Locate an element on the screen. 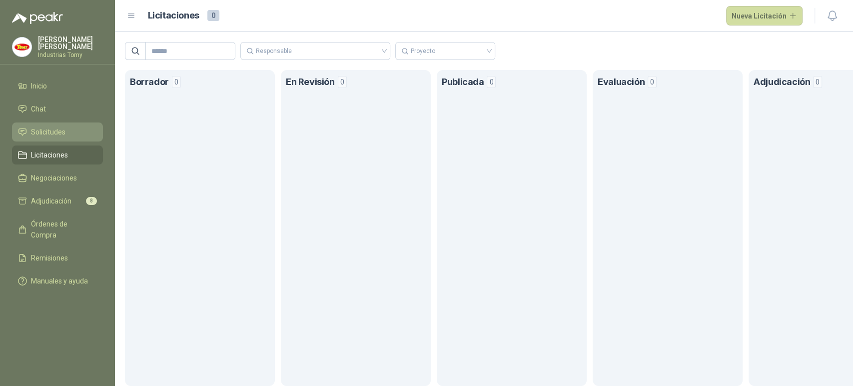  h1: Licitaciones is located at coordinates (173, 15).